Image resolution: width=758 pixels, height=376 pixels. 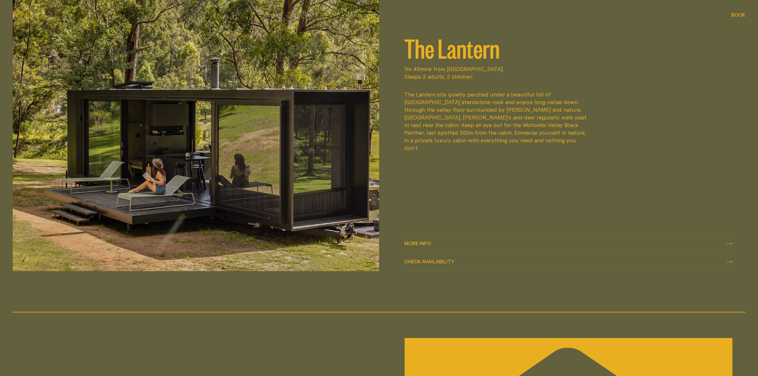 What do you see at coordinates (738, 15) in the screenshot?
I see `button: show booking tray` at bounding box center [738, 15].